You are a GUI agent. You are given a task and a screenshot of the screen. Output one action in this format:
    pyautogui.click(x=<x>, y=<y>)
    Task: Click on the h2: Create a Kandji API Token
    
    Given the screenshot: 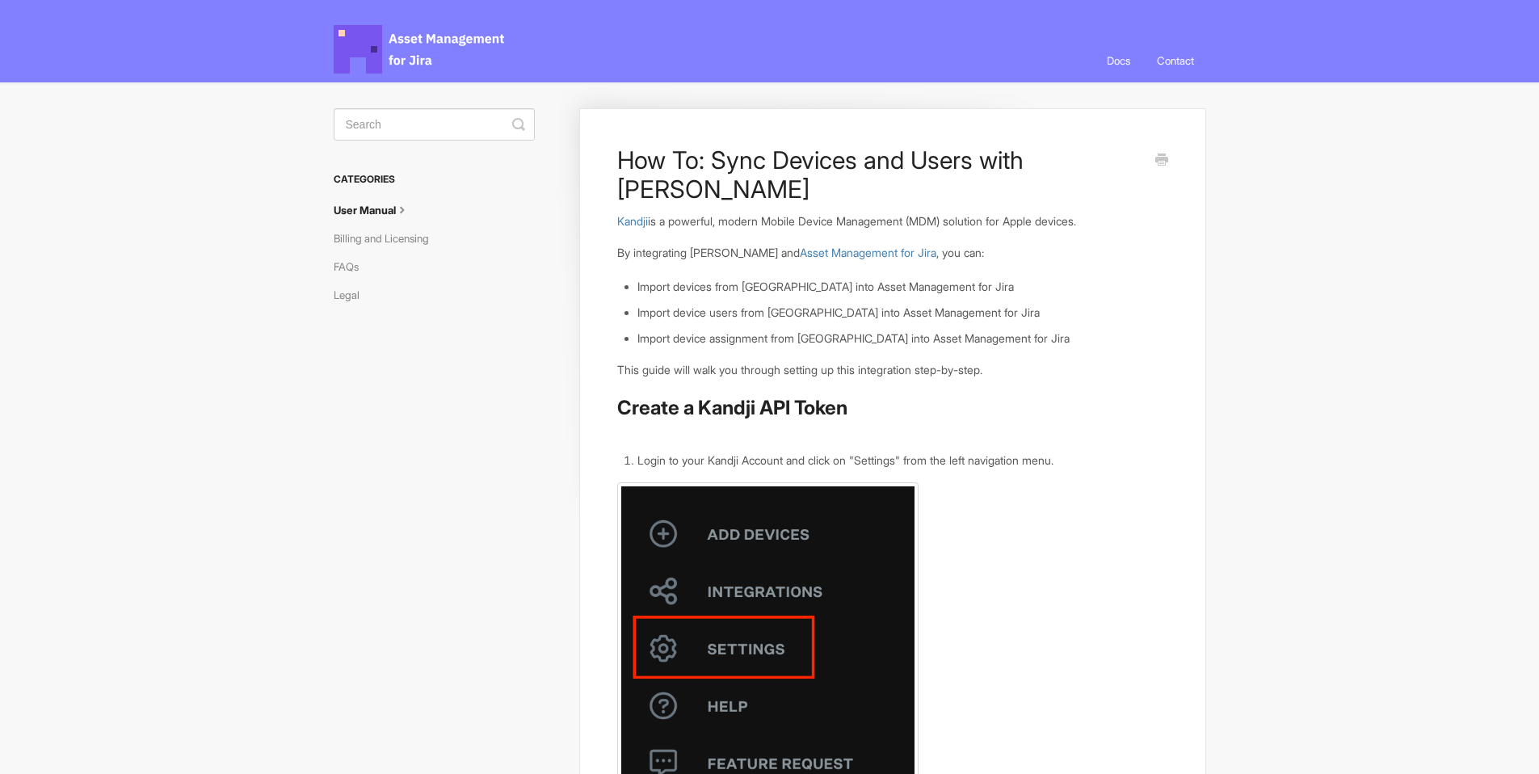 What is the action you would take?
    pyautogui.click(x=892, y=408)
    